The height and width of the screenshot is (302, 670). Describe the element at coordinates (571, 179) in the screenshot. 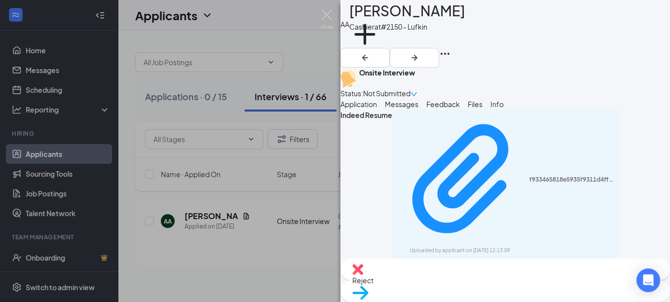

I see `div: f933465818e5935f9311d4ffdab70a80.pdf` at that location.